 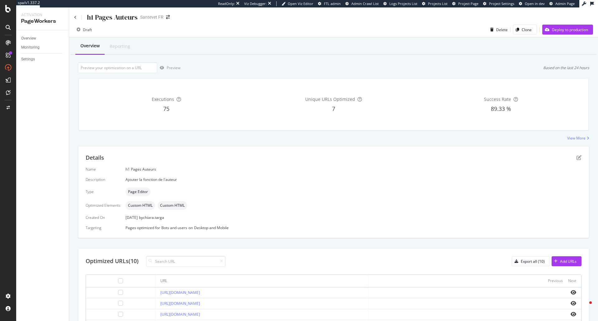 I want to click on a: View More, so click(x=578, y=138).